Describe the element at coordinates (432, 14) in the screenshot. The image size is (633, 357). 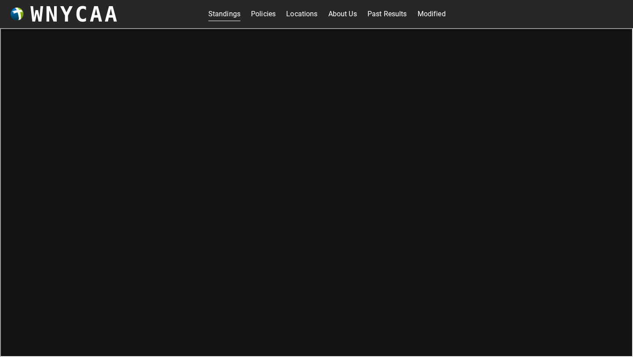
I see `a: Modified` at that location.